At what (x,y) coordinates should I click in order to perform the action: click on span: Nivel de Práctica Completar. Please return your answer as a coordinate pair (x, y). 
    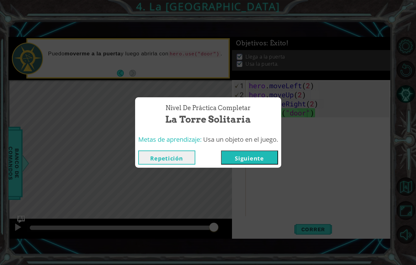
    Looking at the image, I should click on (208, 108).